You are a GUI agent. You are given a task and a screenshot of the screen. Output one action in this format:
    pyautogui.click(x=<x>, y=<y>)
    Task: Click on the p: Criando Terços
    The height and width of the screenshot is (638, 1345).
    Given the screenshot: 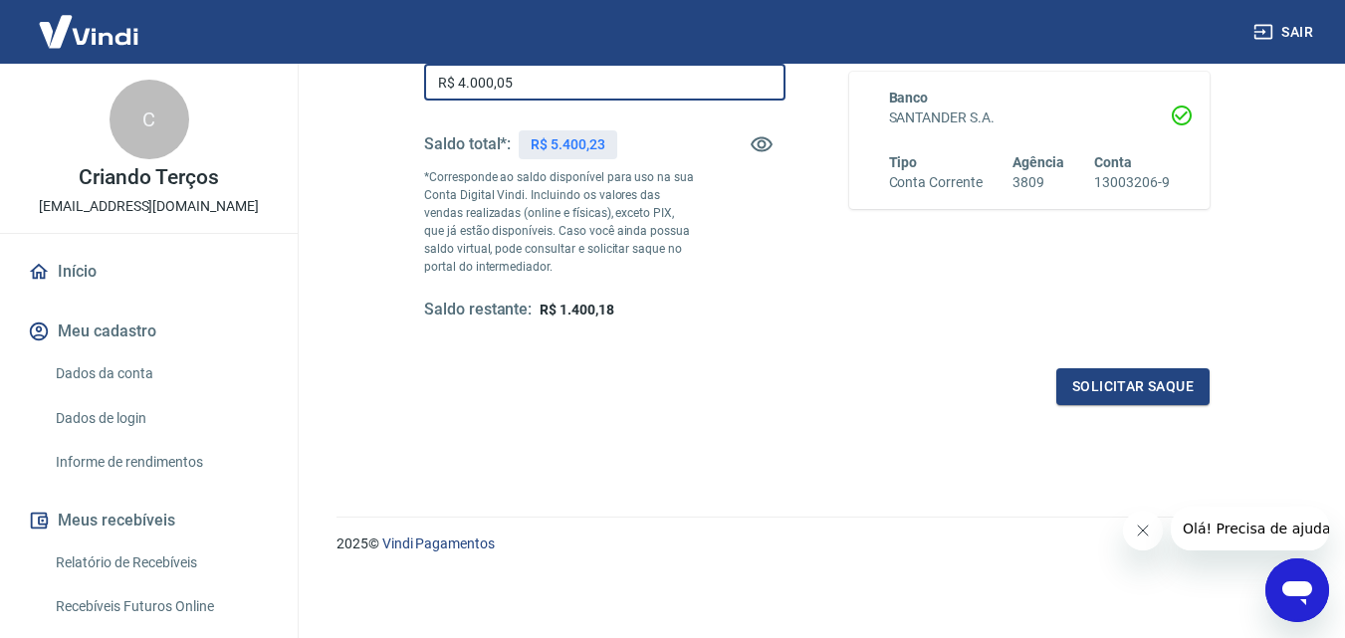 What is the action you would take?
    pyautogui.click(x=148, y=177)
    